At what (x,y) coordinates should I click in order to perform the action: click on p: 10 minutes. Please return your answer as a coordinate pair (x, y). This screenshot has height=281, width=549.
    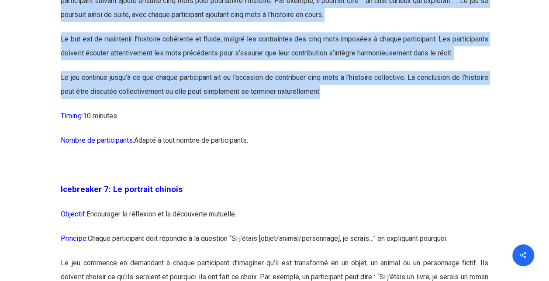
    Looking at the image, I should click on (274, 122).